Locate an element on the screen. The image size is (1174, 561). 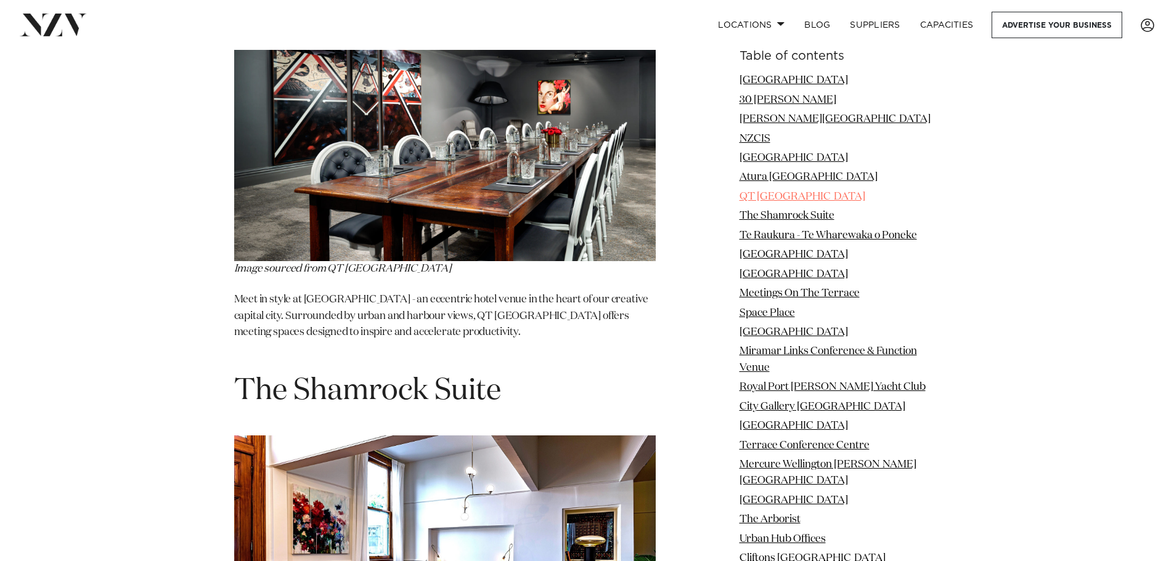
a: Te Raukura - Te Wharewaka o Poneke is located at coordinates (828, 235).